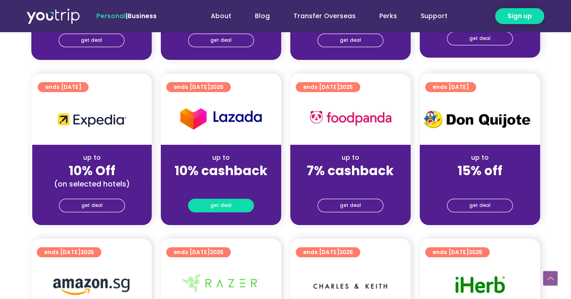 The width and height of the screenshot is (571, 299). What do you see at coordinates (520, 16) in the screenshot?
I see `span: Sign up` at bounding box center [520, 16].